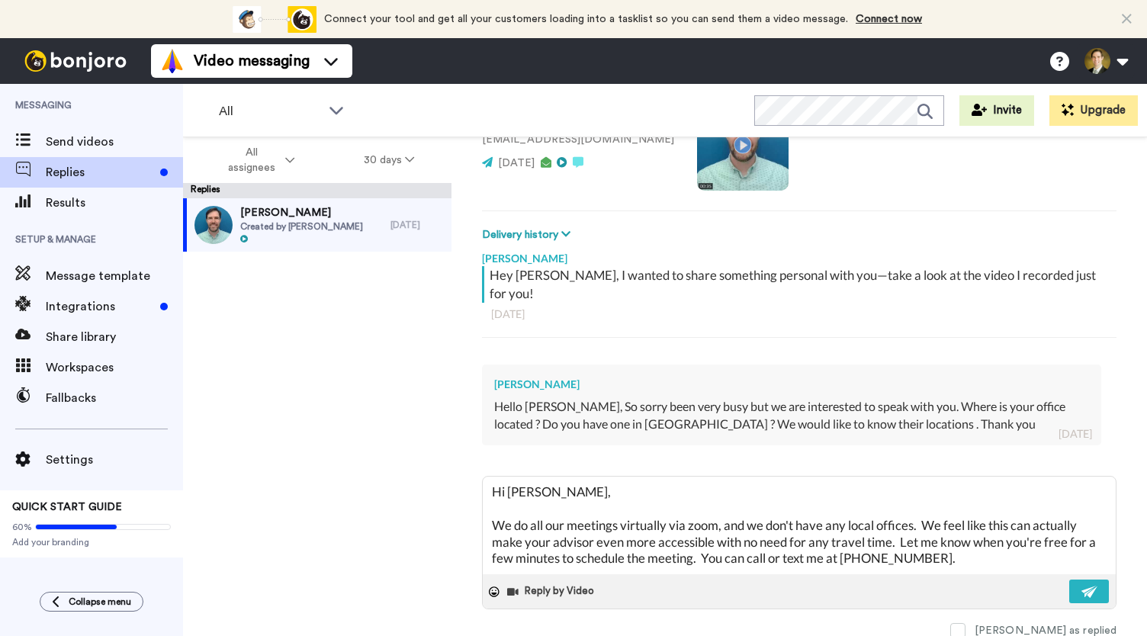 The image size is (1147, 636). What do you see at coordinates (252, 61) in the screenshot?
I see `span: Video messaging` at bounding box center [252, 61].